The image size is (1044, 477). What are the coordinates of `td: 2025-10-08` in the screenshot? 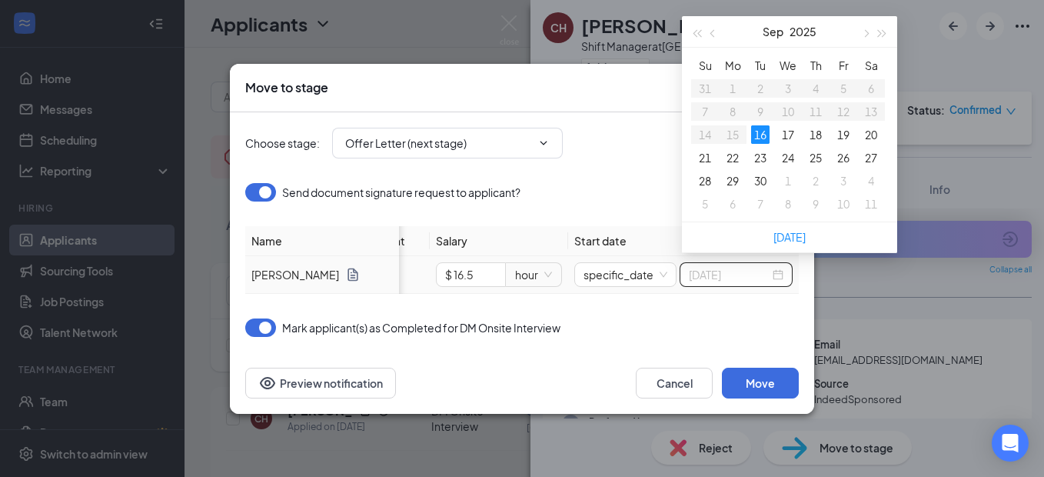 It's located at (788, 204).